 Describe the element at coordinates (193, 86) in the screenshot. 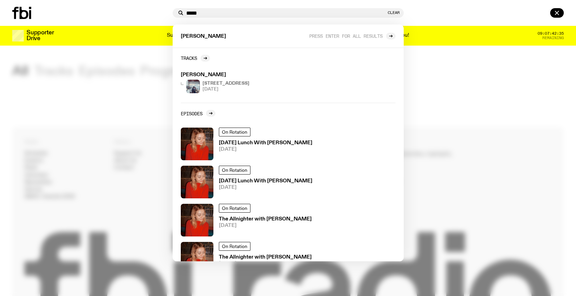

I see `img: Pat sits at a dining table with his profile facing the camera. Rhea sits to his left facing the c...` at that location.